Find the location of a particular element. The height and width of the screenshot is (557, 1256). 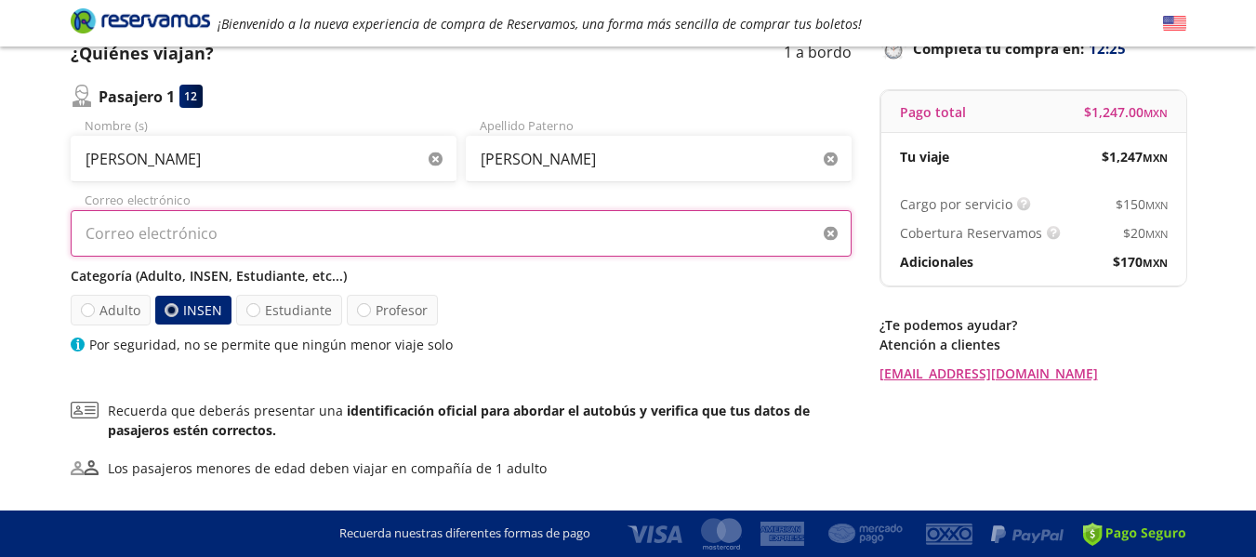

span: $ 1,247.00 is located at coordinates (1125, 112).